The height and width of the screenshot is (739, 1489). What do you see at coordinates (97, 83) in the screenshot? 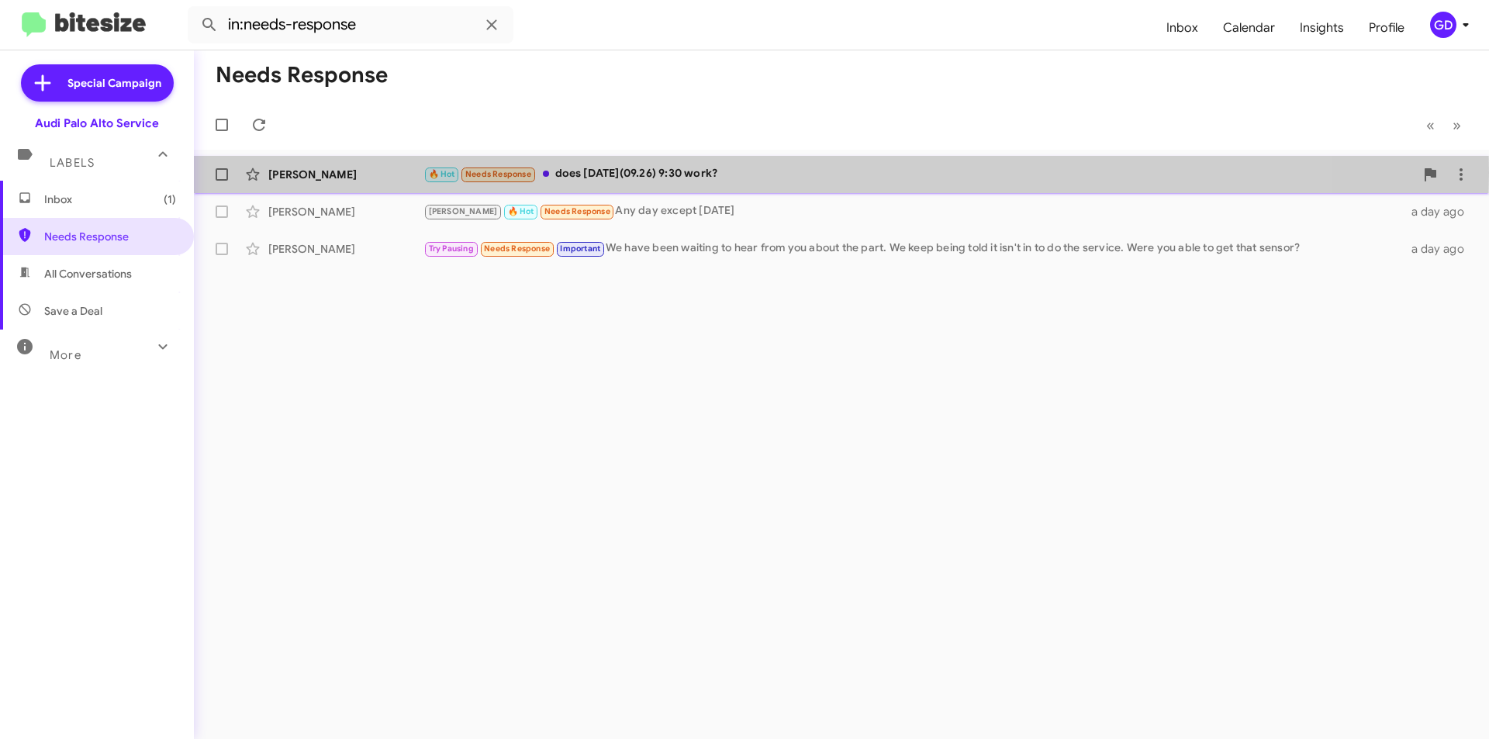
I see `a: Special Campaign` at bounding box center [97, 83].